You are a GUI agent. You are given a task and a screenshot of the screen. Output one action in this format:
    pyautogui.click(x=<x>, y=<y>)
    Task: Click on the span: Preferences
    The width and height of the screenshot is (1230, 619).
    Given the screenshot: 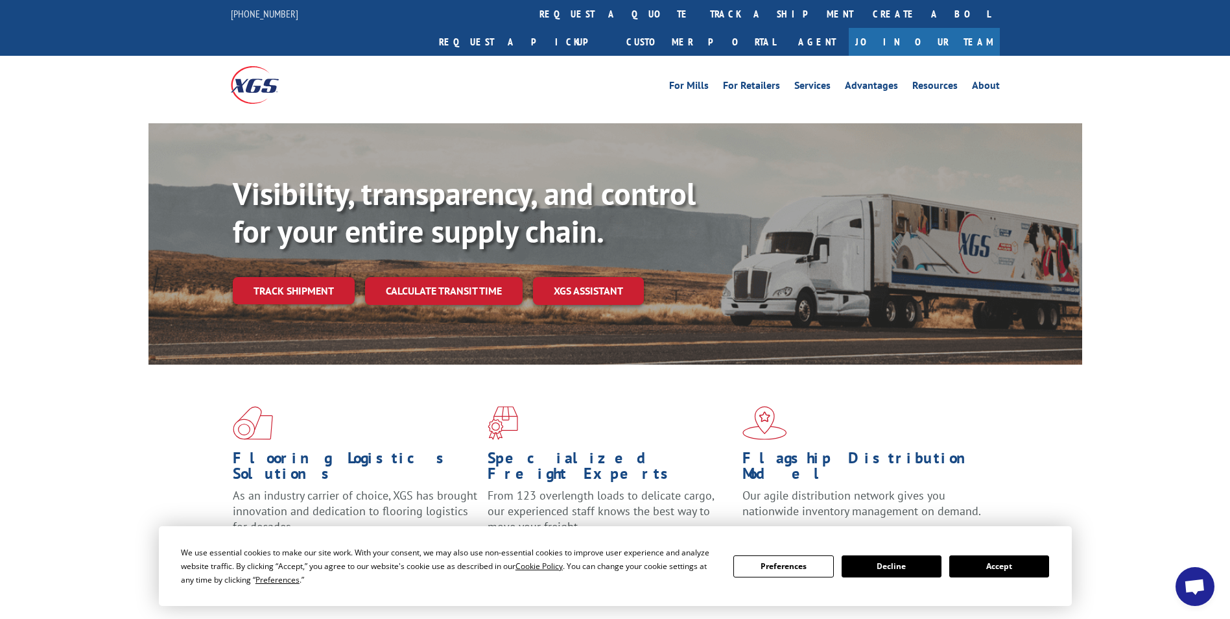 What is the action you would take?
    pyautogui.click(x=278, y=579)
    